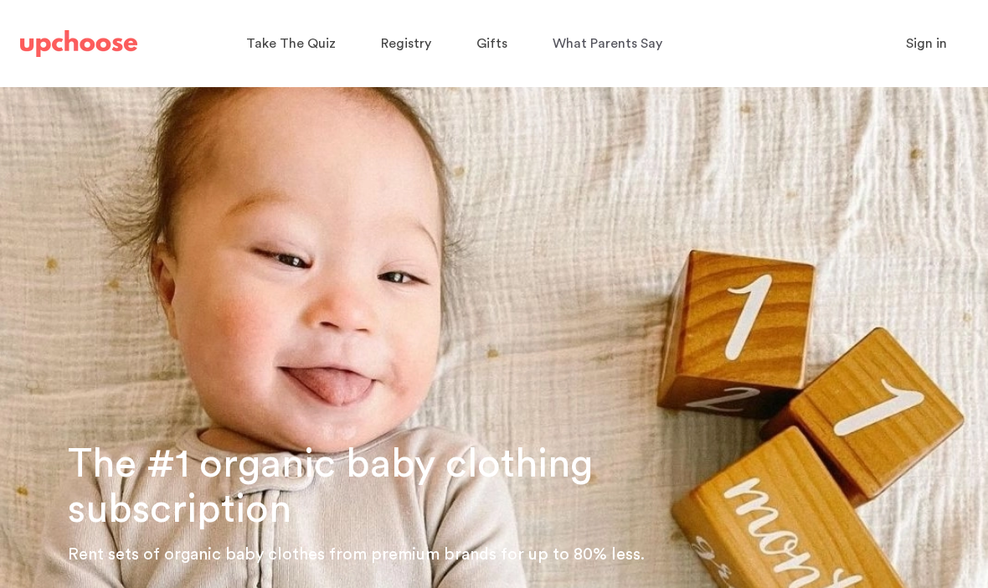  What do you see at coordinates (610, 44) in the screenshot?
I see `a: What Parents Say` at bounding box center [610, 44].